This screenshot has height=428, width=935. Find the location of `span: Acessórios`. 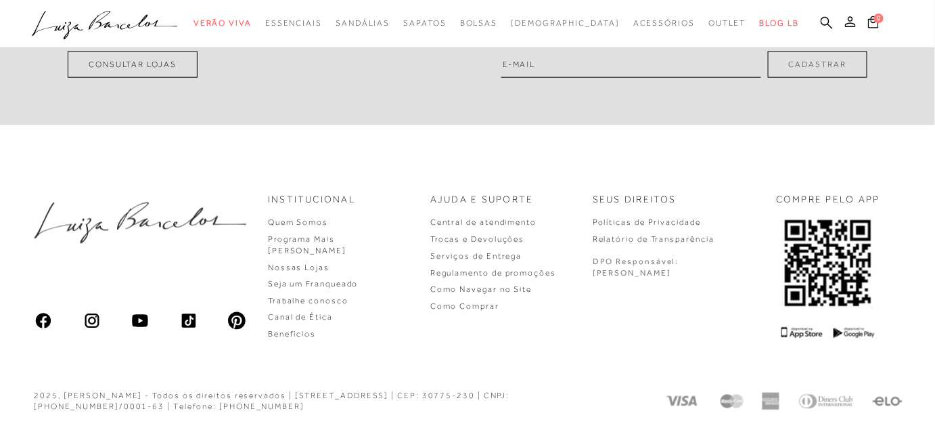

span: Acessórios is located at coordinates (664, 23).